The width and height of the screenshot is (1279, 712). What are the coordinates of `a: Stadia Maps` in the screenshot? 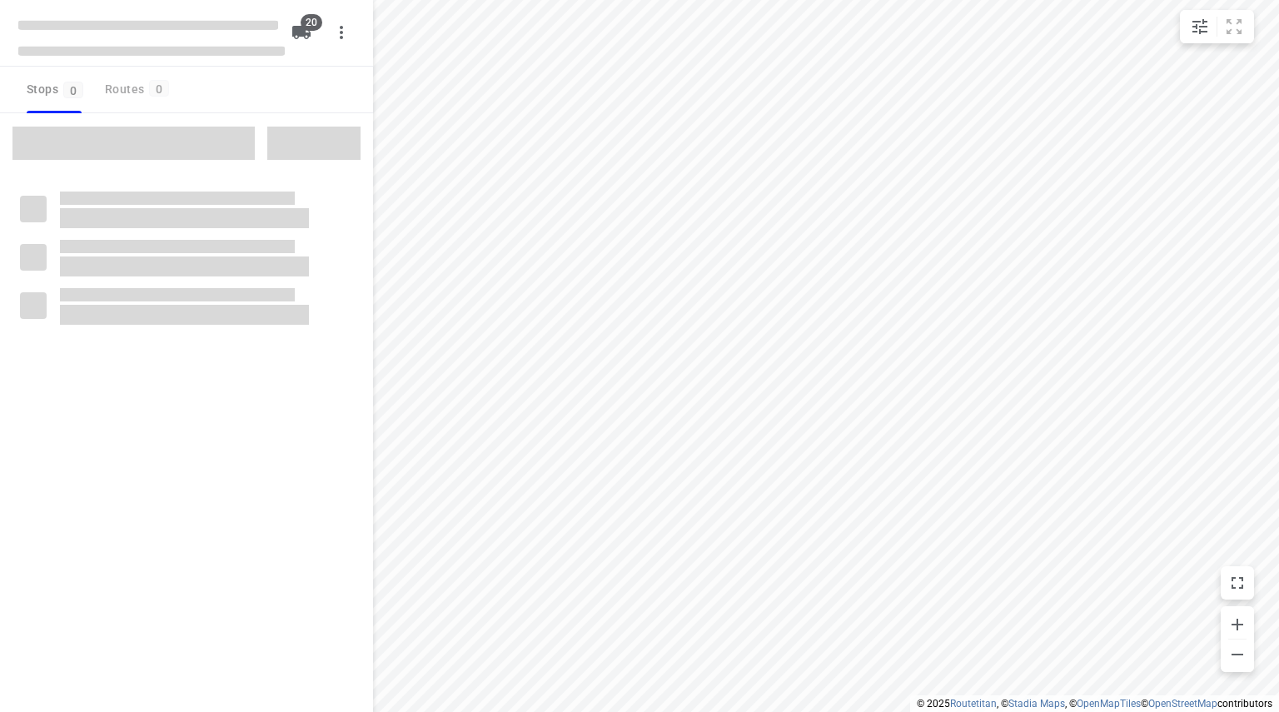 It's located at (1037, 704).